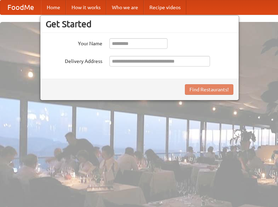 The height and width of the screenshot is (207, 278). I want to click on a: How it works, so click(86, 7).